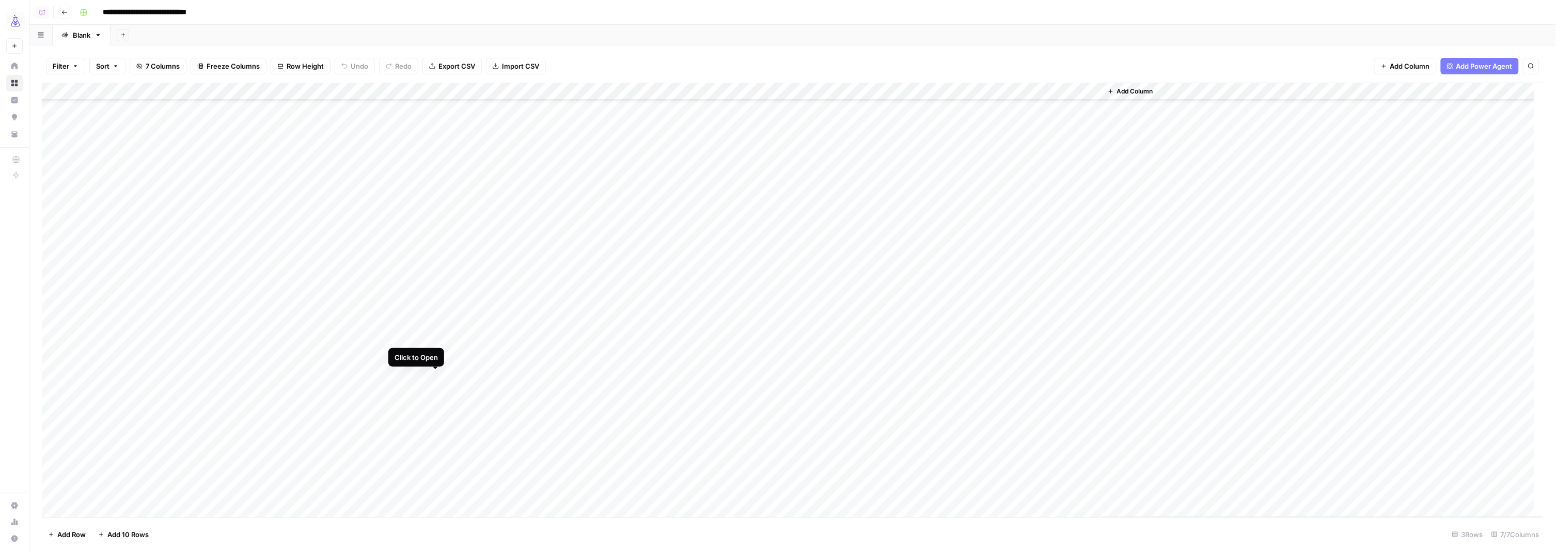  What do you see at coordinates (67, 535) in the screenshot?
I see `button: Add Row` at bounding box center [67, 535].